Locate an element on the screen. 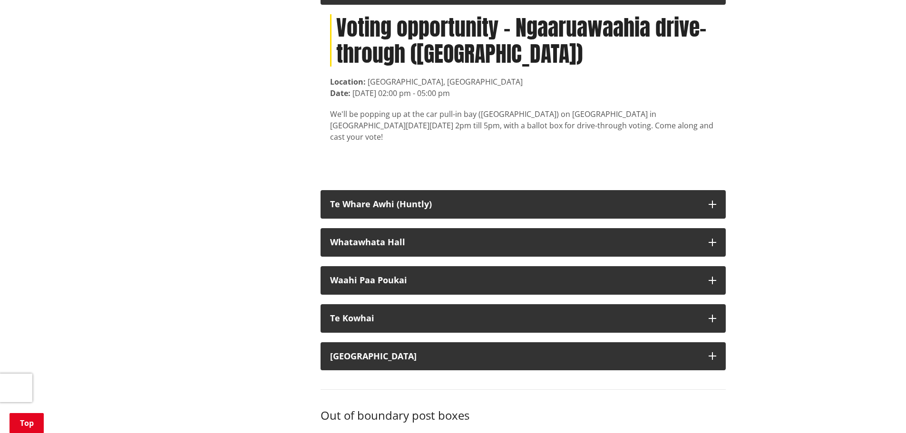 The width and height of the screenshot is (906, 433). button: Whatawhata Hall is located at coordinates (523, 242).